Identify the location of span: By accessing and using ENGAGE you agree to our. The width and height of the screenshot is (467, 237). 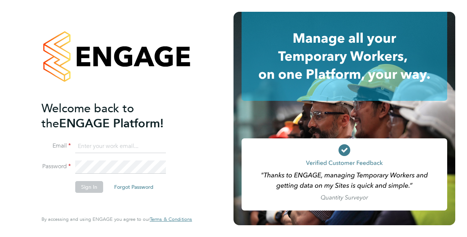
(117, 219).